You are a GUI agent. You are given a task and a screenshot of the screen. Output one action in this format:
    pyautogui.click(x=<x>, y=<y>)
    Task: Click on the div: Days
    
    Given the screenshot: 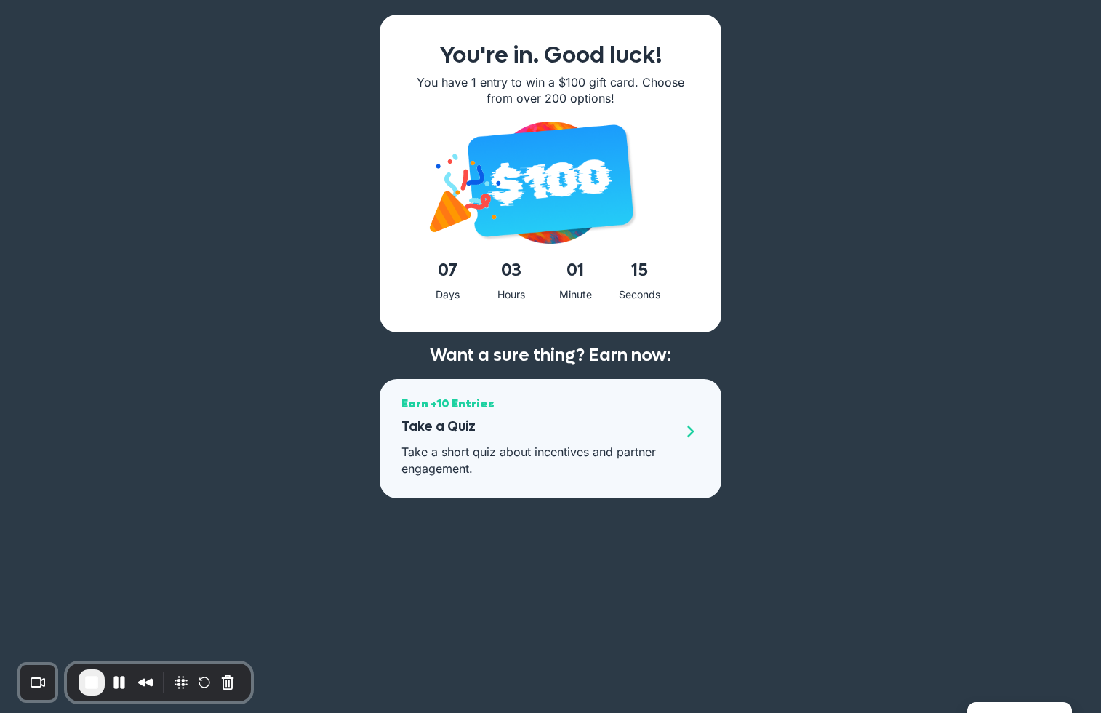 What is the action you would take?
    pyautogui.click(x=447, y=295)
    